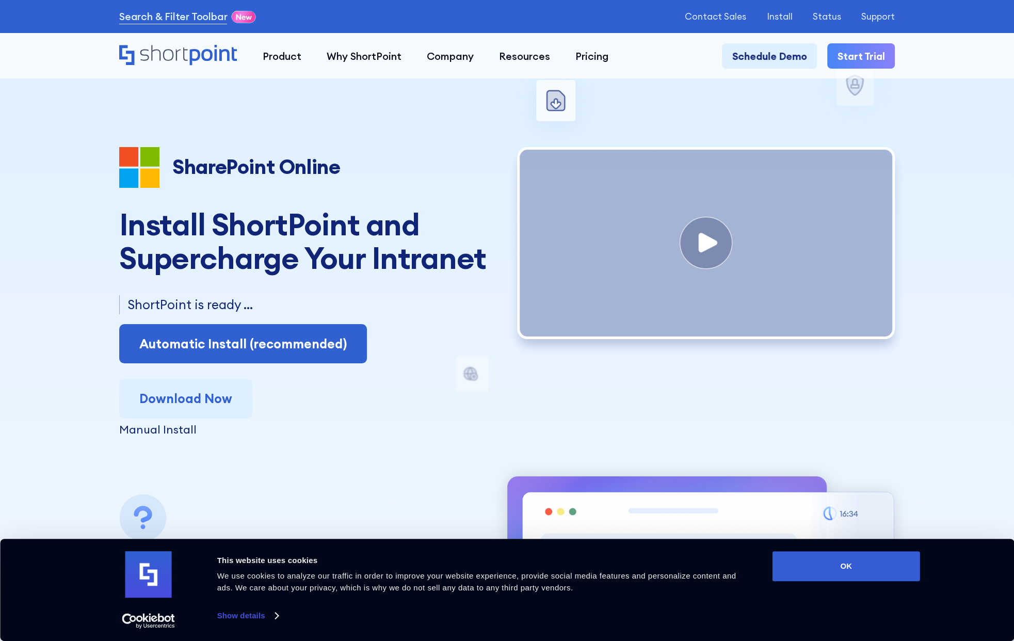 This screenshot has width=1014, height=641. Describe the element at coordinates (861, 56) in the screenshot. I see `a: Start Trial` at that location.